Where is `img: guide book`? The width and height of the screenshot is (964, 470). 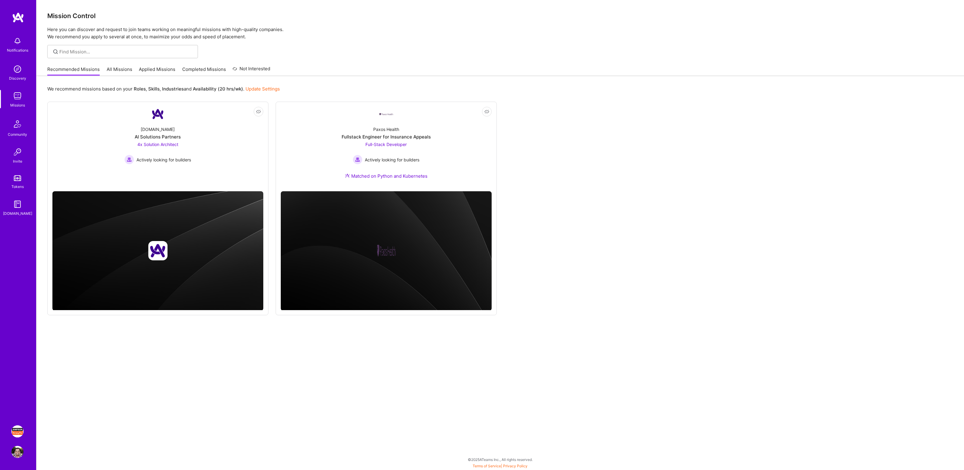
img: guide book is located at coordinates (17, 204).